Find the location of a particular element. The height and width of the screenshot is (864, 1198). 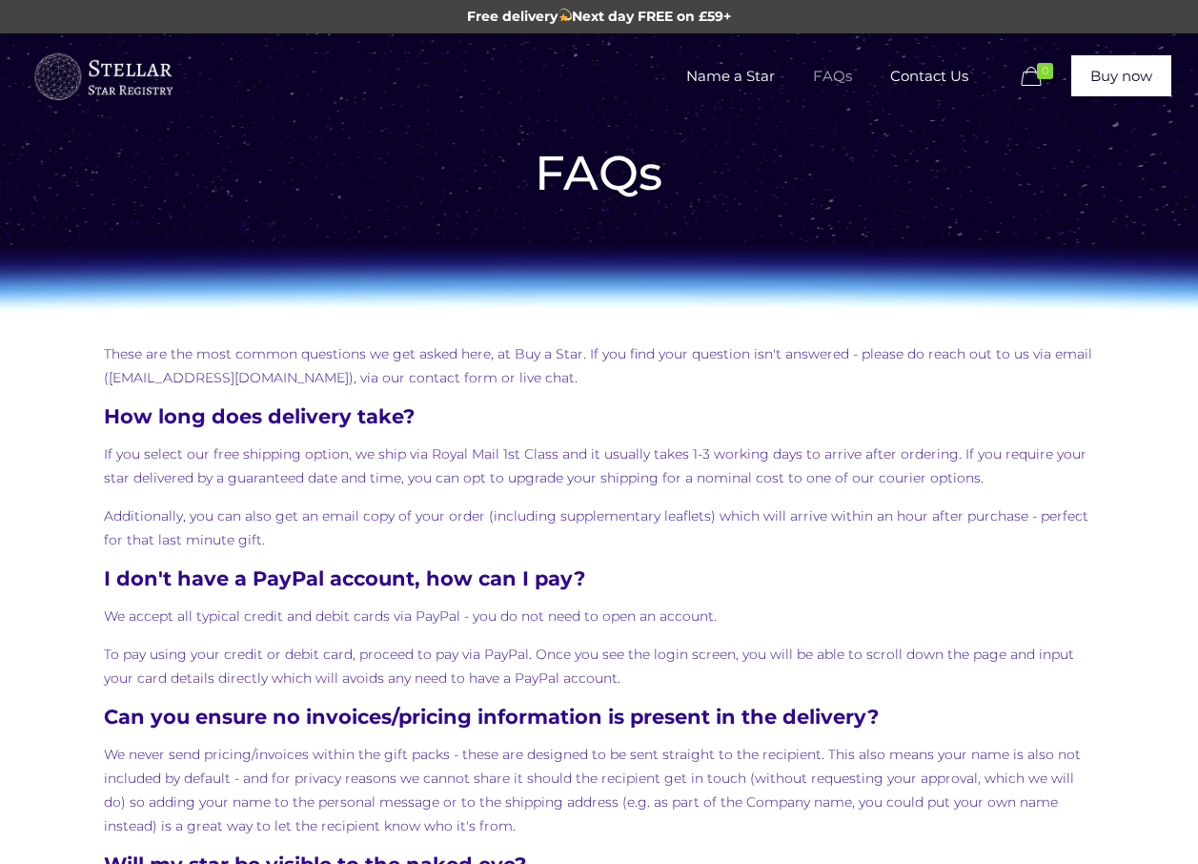

h4: How long does delivery take? is located at coordinates (599, 416).